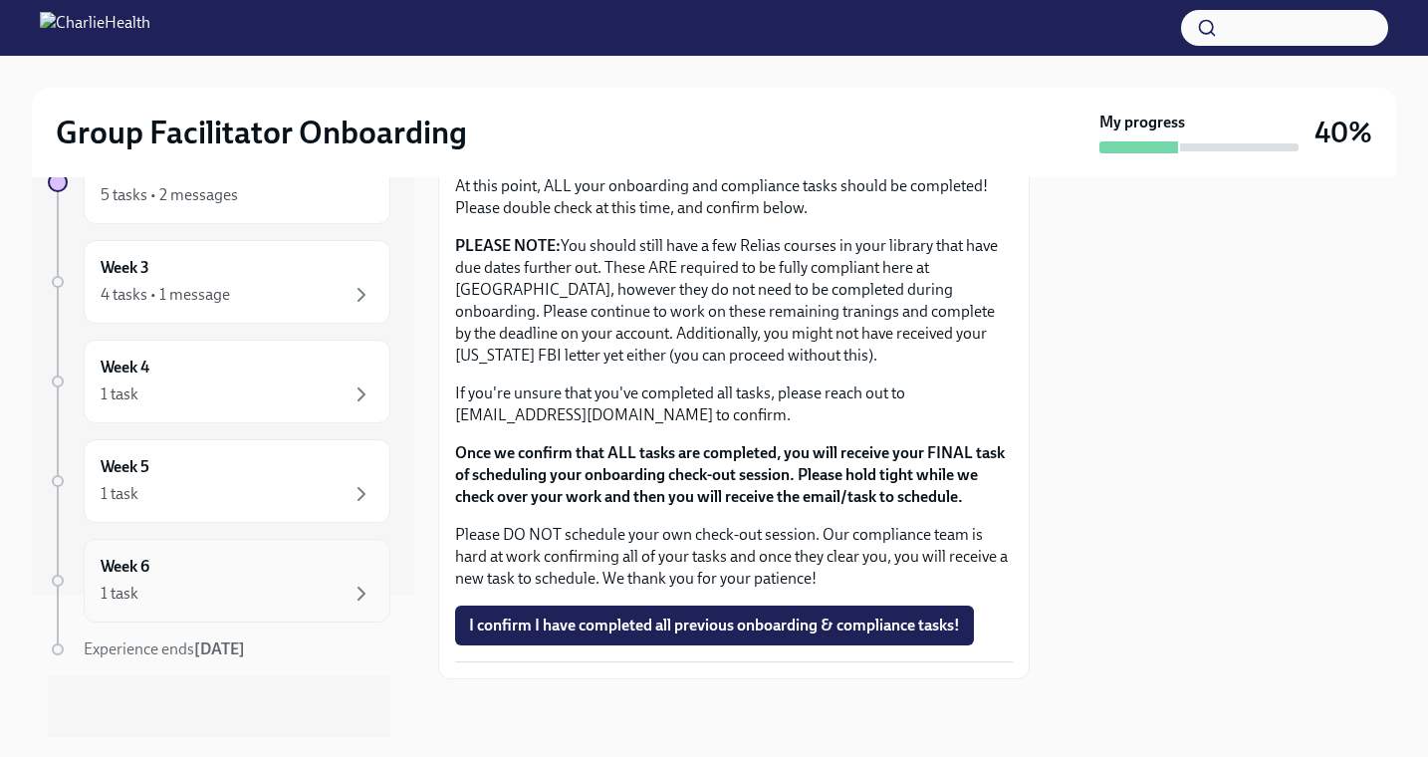 Image resolution: width=1428 pixels, height=757 pixels. I want to click on a: Week 51 task, so click(219, 481).